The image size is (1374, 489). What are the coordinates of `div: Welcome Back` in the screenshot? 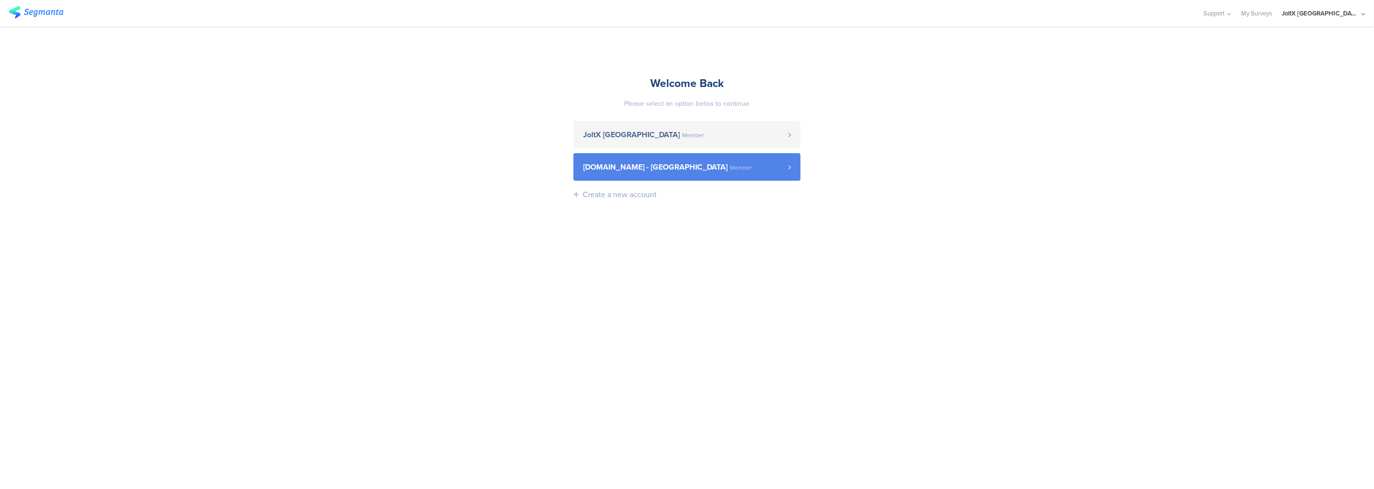 It's located at (687, 83).